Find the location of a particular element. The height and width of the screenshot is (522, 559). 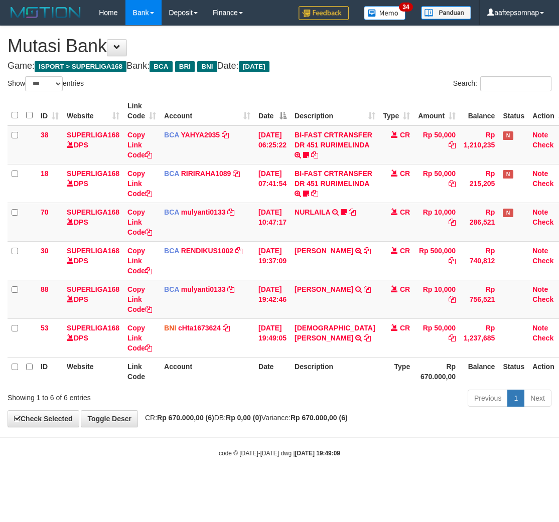

td: Rp 500,000 is located at coordinates (436, 260).